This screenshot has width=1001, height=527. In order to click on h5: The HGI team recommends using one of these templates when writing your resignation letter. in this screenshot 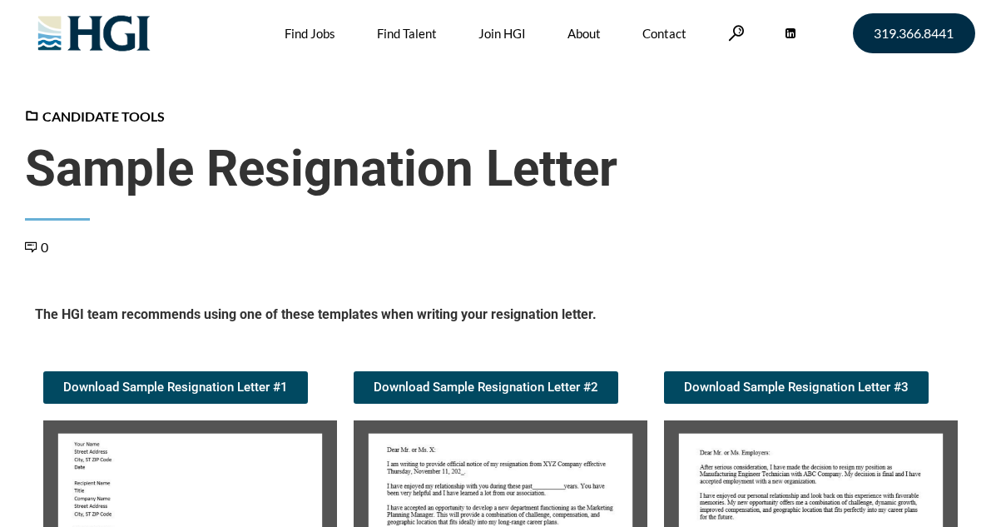, I will do `click(501, 317)`.